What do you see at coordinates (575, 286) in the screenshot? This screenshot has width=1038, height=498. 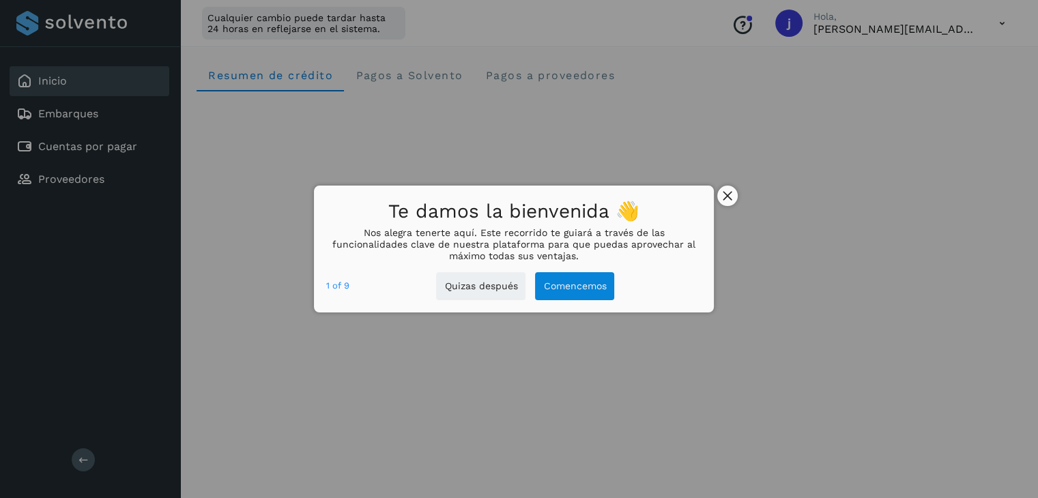 I see `button: Comencemos` at bounding box center [575, 286].